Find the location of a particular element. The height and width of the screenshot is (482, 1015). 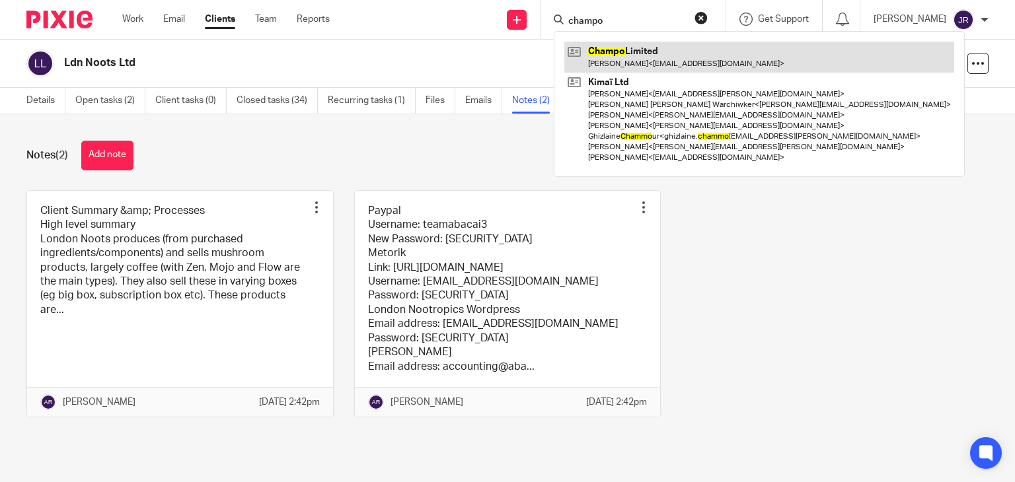

a: Clients is located at coordinates (220, 19).